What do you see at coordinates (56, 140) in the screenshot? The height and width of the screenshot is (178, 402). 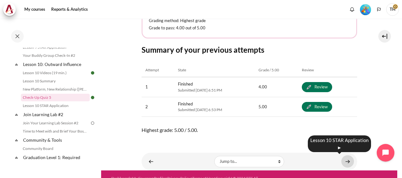 I see `a: Community & Tools` at bounding box center [56, 140].